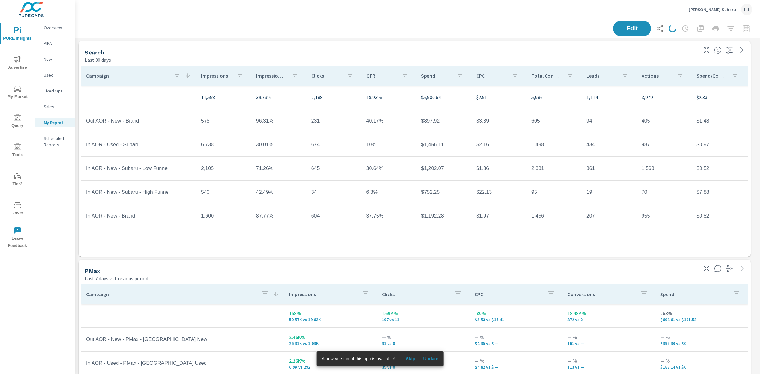 This screenshot has width=760, height=374. Describe the element at coordinates (330, 367) in the screenshot. I see `p: 6,897 vs 292` at that location.